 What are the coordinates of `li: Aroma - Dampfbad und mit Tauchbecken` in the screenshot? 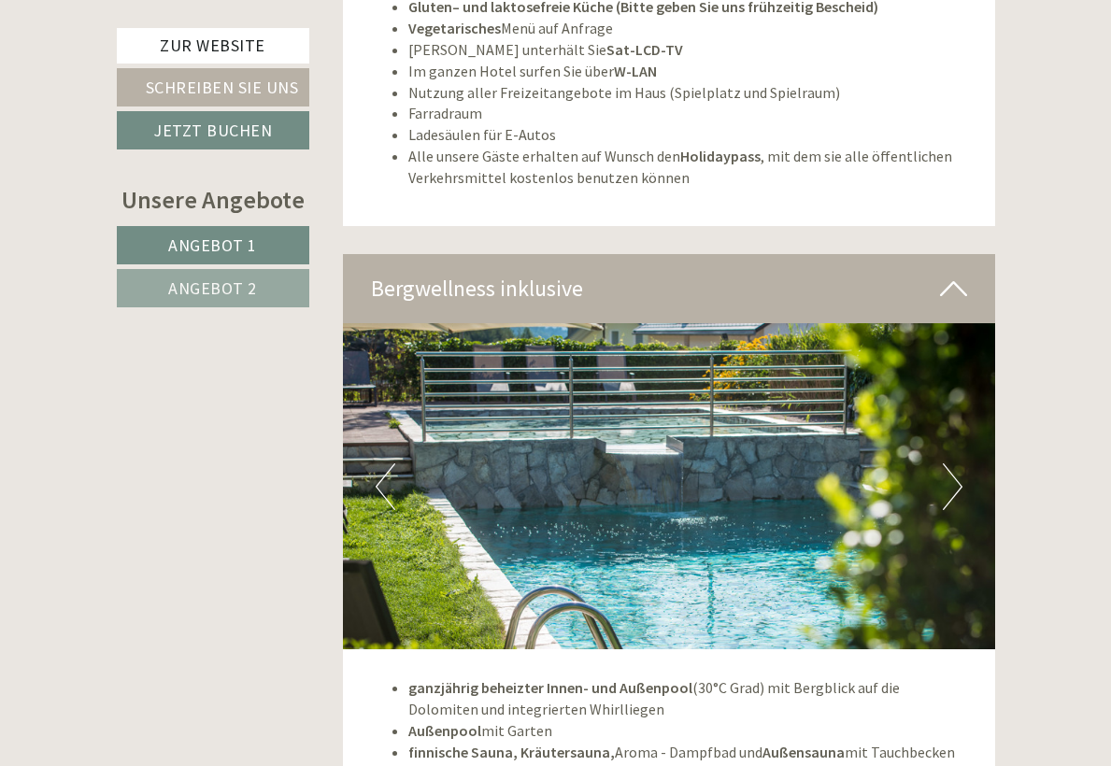 It's located at (688, 752).